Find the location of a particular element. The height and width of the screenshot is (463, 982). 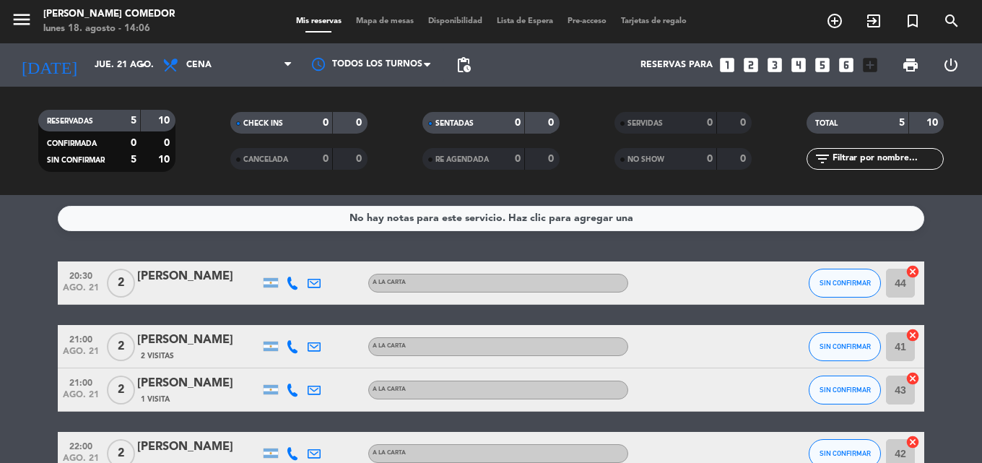

span: Disponibilidad is located at coordinates (455, 21).